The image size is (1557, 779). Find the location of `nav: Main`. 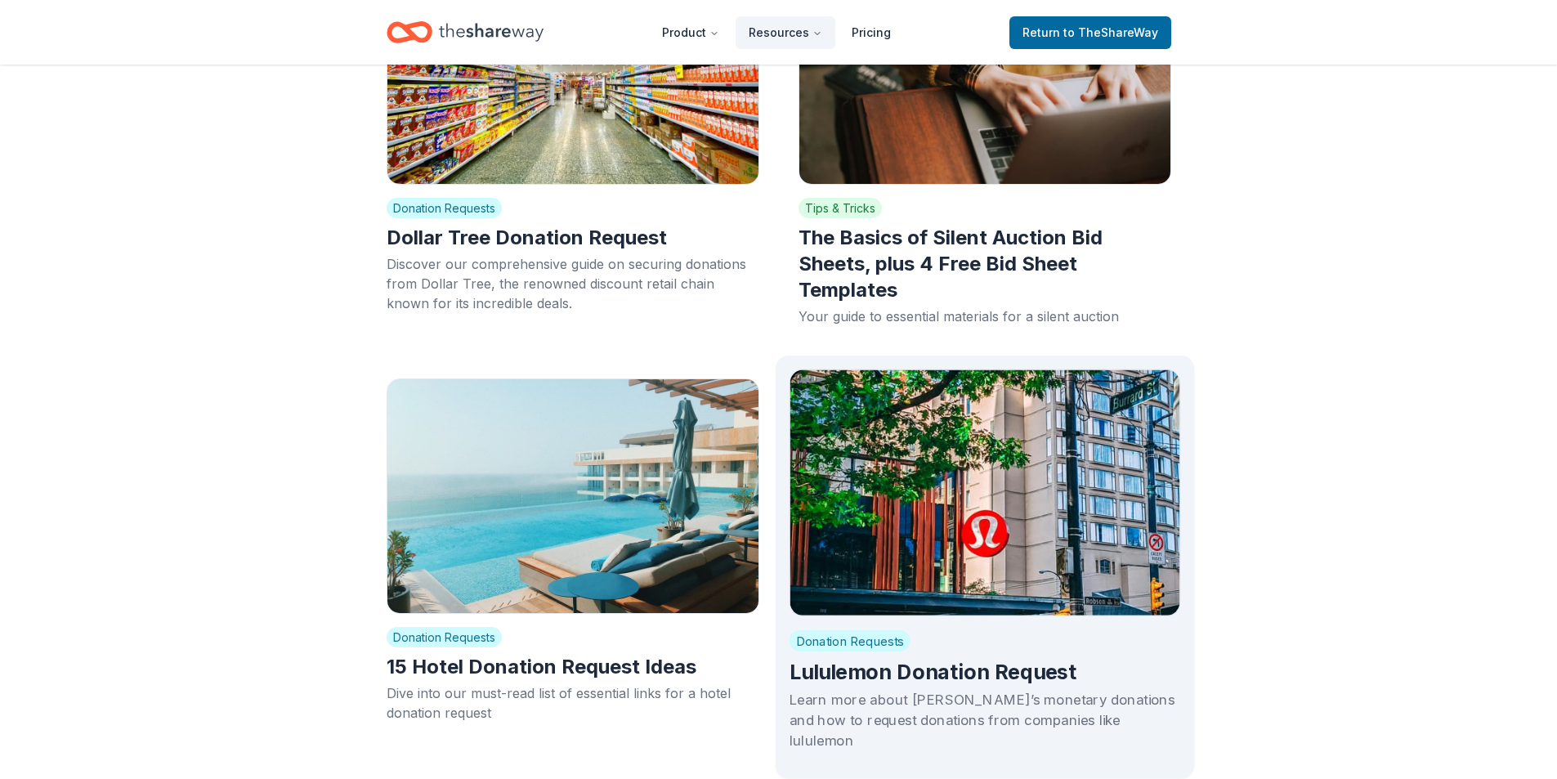

nav: Main is located at coordinates (777, 32).